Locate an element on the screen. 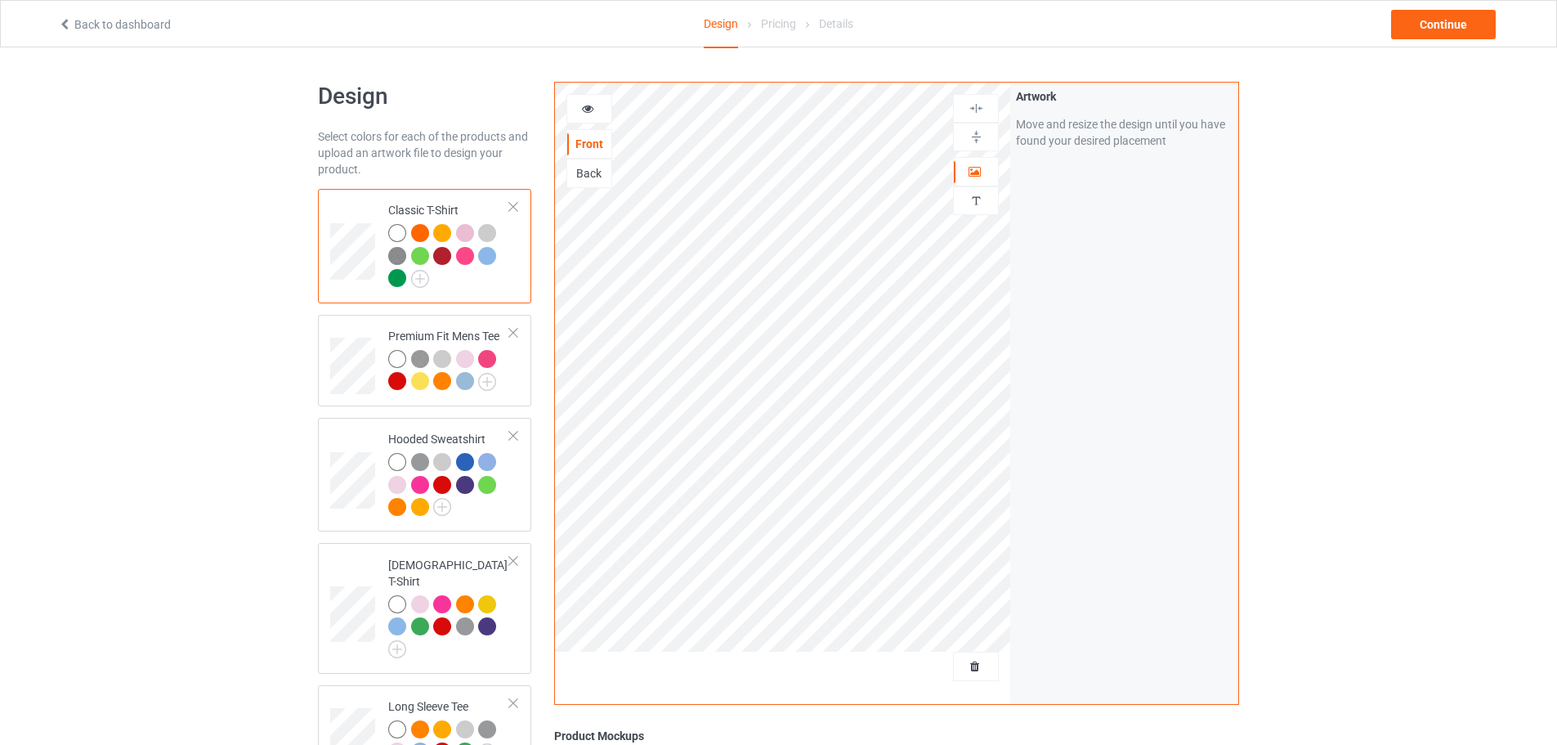  div: Product Mockups is located at coordinates (897, 736).